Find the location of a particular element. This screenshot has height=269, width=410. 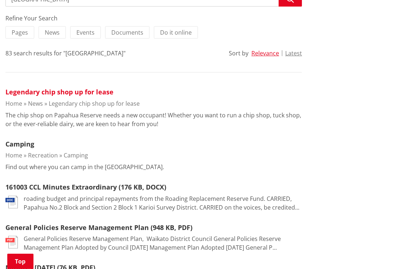

p: General Policies Reserve Management Plan, ﻿ Waikato District Council General Policies Reserve Man... is located at coordinates (163, 243).